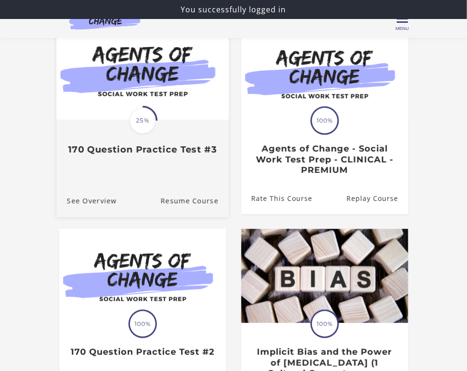  What do you see at coordinates (402, 28) in the screenshot?
I see `span: Menu` at bounding box center [402, 28].